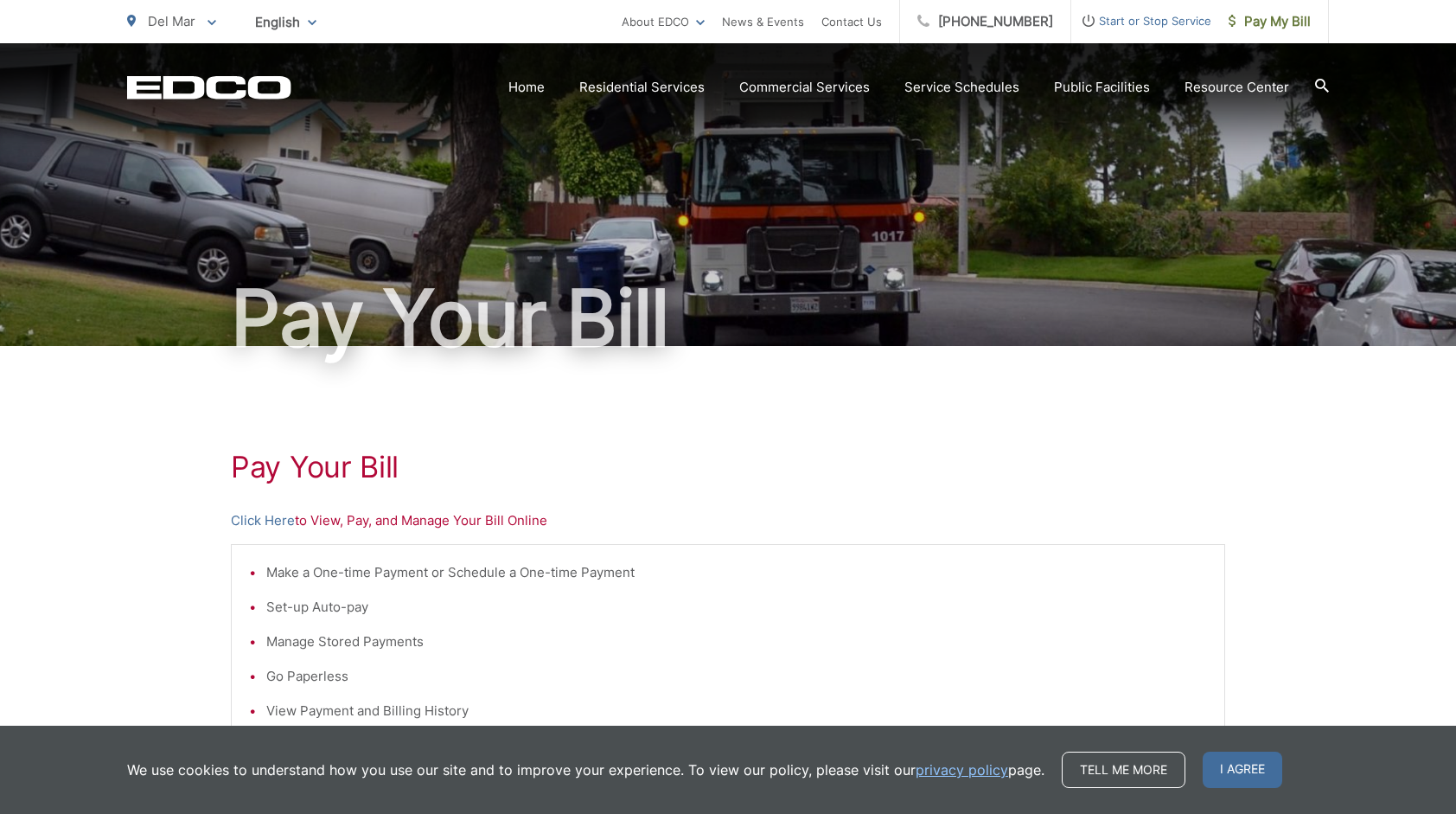 The image size is (1456, 814). What do you see at coordinates (286, 21) in the screenshot?
I see `span: English` at bounding box center [286, 21].